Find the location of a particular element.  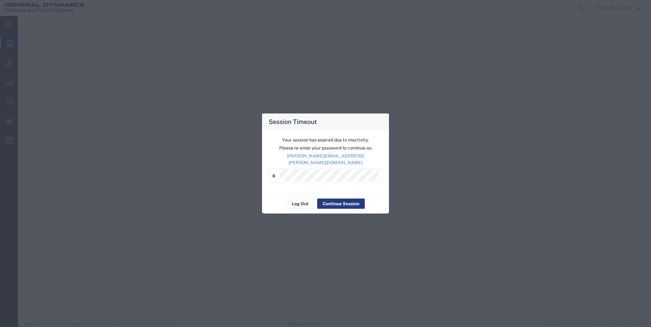

h4: Session Timeout is located at coordinates (293, 122).